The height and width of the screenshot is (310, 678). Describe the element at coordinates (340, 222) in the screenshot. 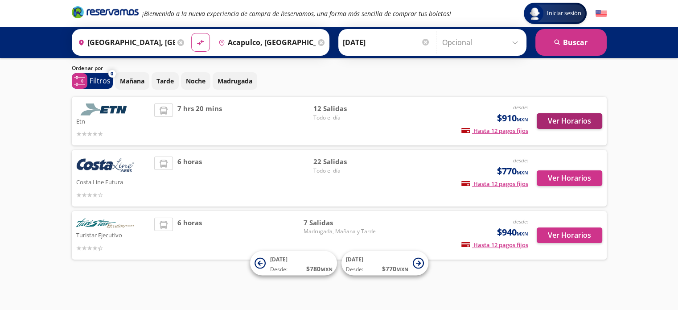

I see `span: 7 Salidas` at that location.